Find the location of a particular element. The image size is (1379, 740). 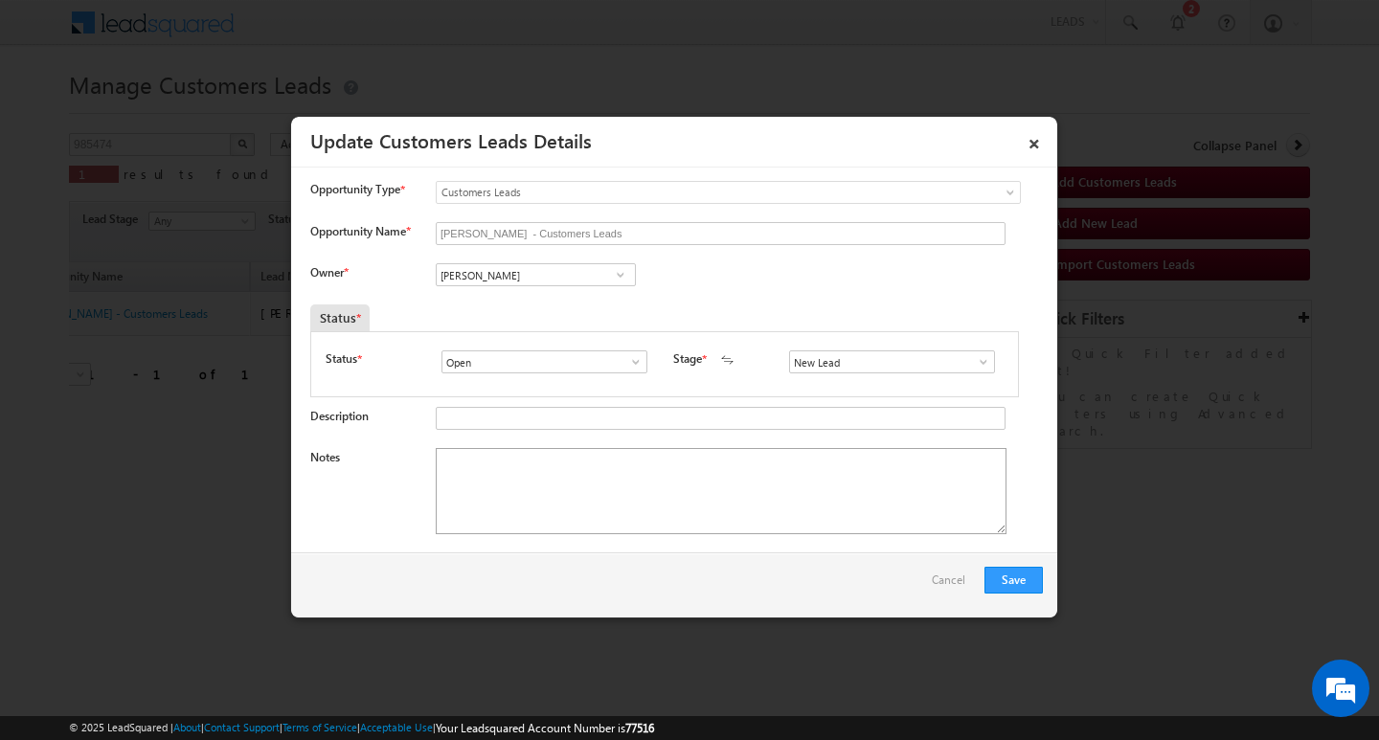

span: Your Leadsquared Account Number is is located at coordinates (545, 728).